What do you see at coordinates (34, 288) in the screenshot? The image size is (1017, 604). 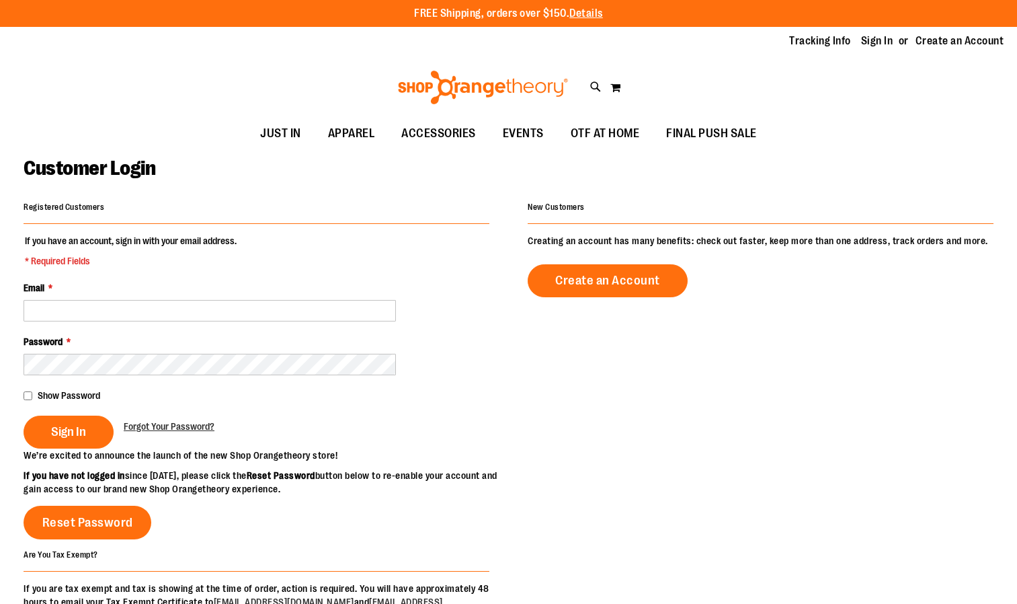 I see `span: Email` at bounding box center [34, 288].